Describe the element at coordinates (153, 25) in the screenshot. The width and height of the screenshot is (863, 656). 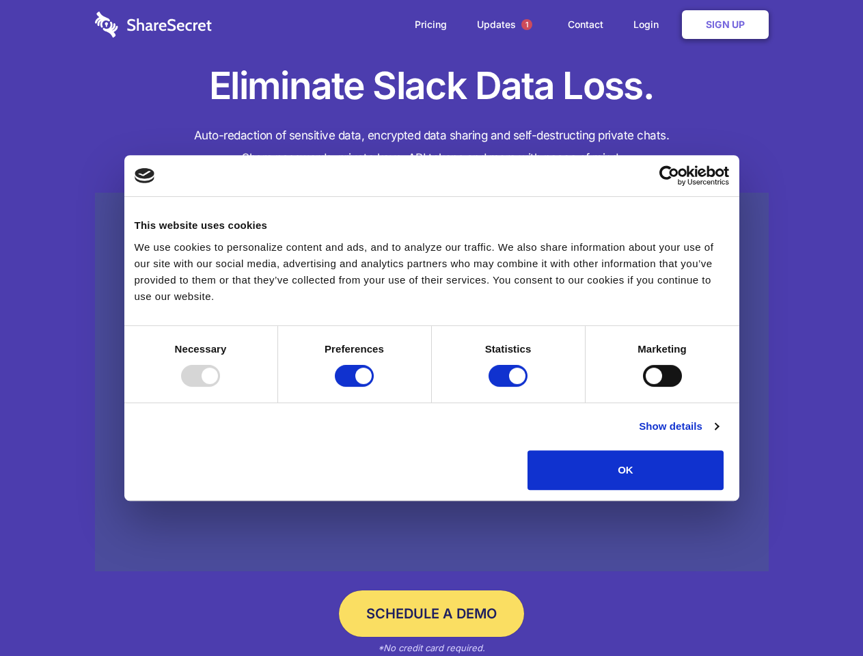
I see `img: logo-wordmark-white-trans-d4663122ce5f474addd5e946df7df03e33cb6a1c49d2221995e7729f52c070b2.svg` at that location.